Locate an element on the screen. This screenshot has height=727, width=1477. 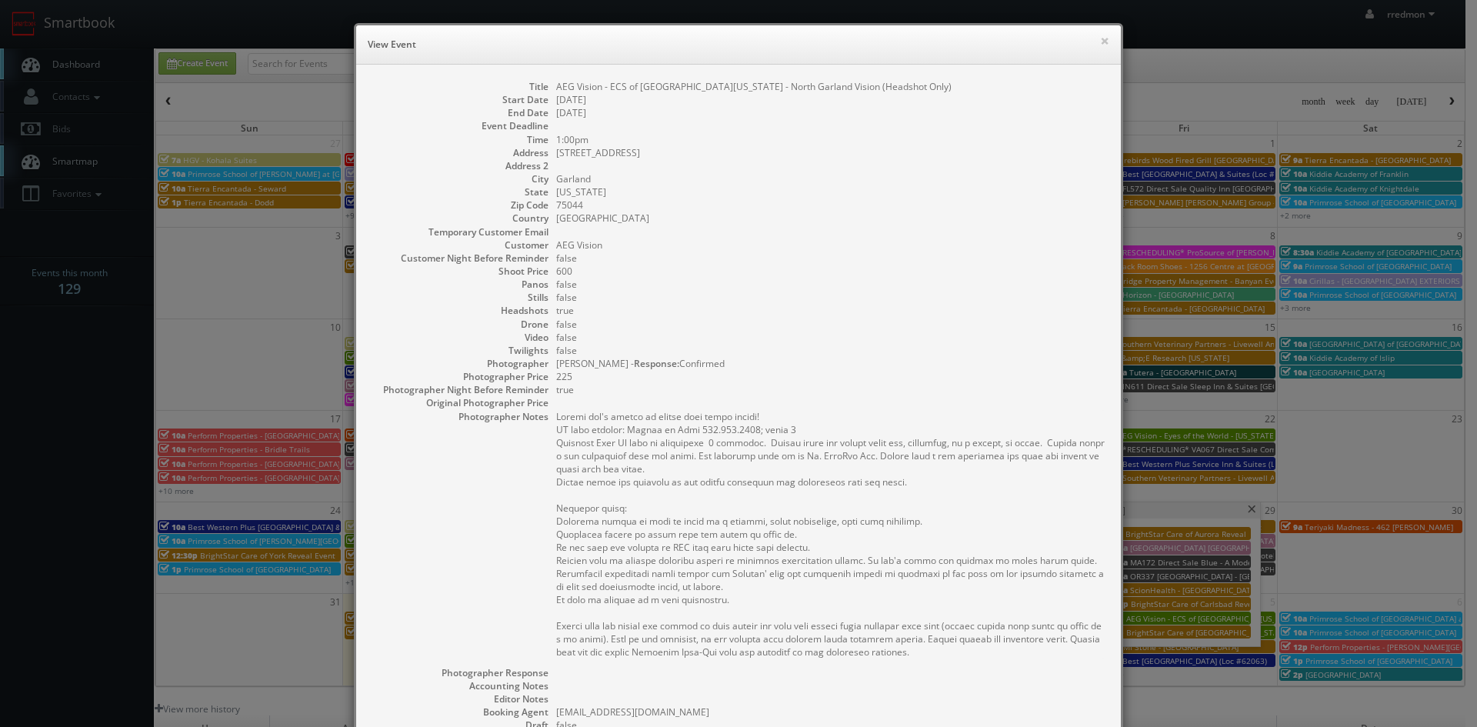
dt: City is located at coordinates (460, 178).